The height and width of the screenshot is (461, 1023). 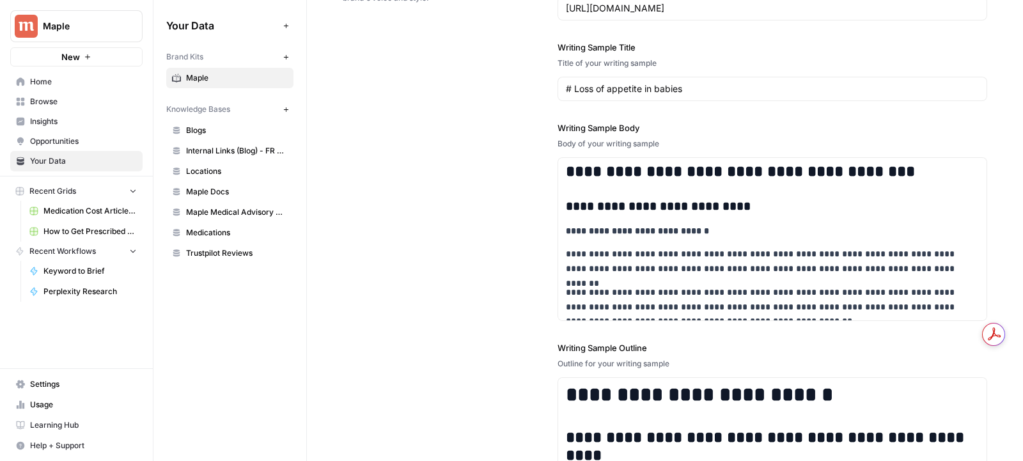 What do you see at coordinates (70, 57) in the screenshot?
I see `span: New` at bounding box center [70, 57].